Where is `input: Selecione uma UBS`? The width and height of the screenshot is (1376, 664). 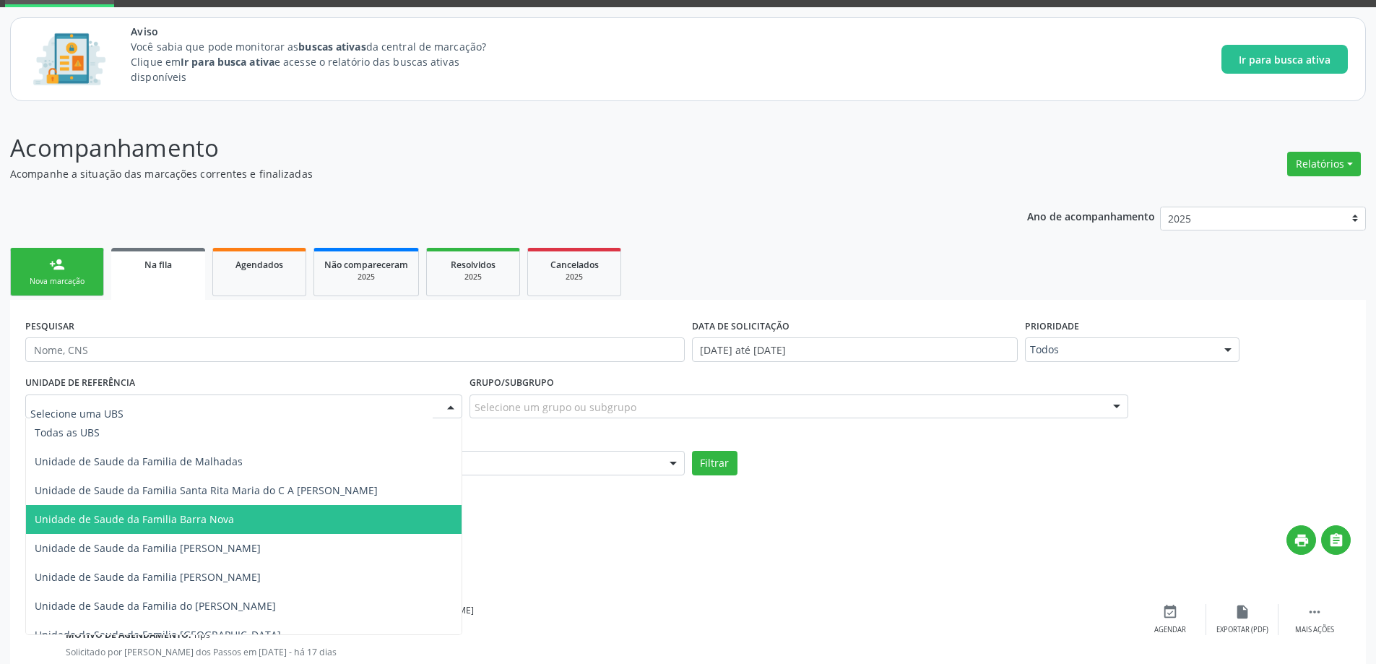 input: Selecione uma UBS is located at coordinates (231, 414).